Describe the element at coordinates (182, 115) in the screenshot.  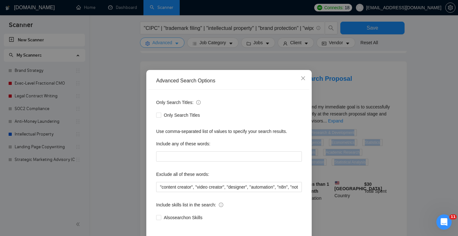
I see `span: Only Search Titles` at that location.